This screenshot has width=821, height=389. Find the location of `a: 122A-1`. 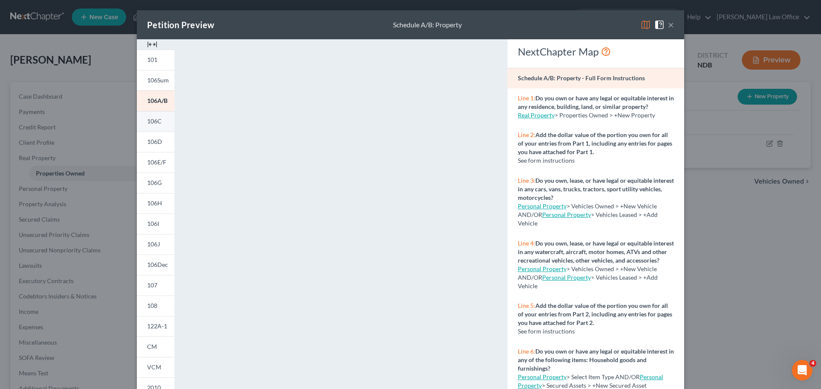

a: 122A-1 is located at coordinates (156, 327).